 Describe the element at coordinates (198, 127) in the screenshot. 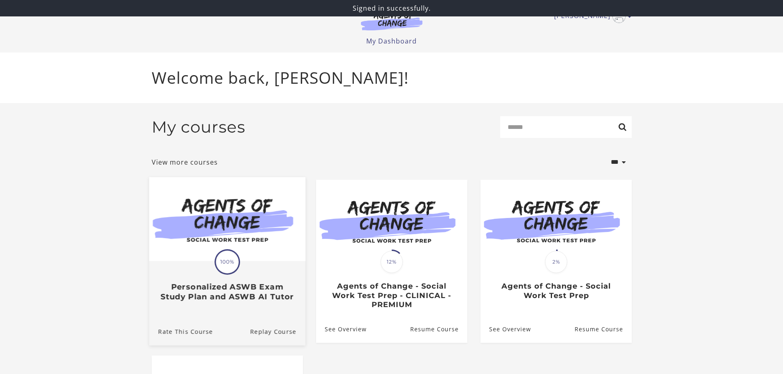

I see `h2: My courses` at that location.